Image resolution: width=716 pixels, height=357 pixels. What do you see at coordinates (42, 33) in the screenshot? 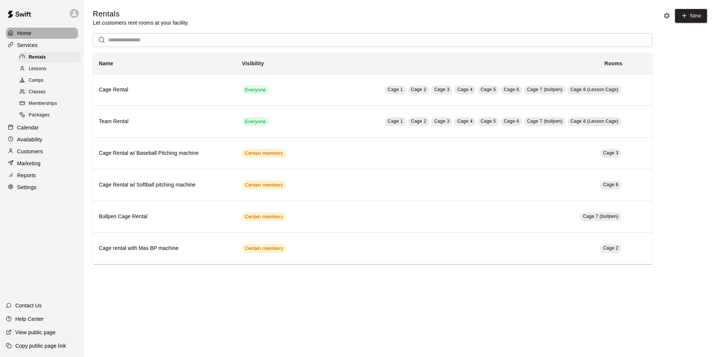
I see `div: Home` at bounding box center [42, 33].